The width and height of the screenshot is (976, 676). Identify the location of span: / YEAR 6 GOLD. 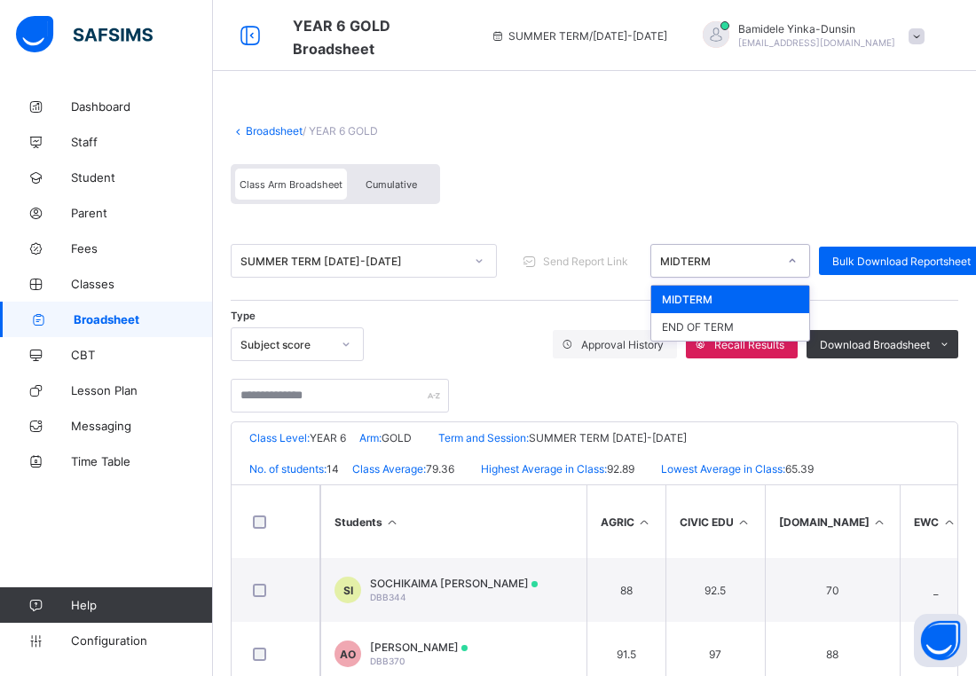
(340, 130).